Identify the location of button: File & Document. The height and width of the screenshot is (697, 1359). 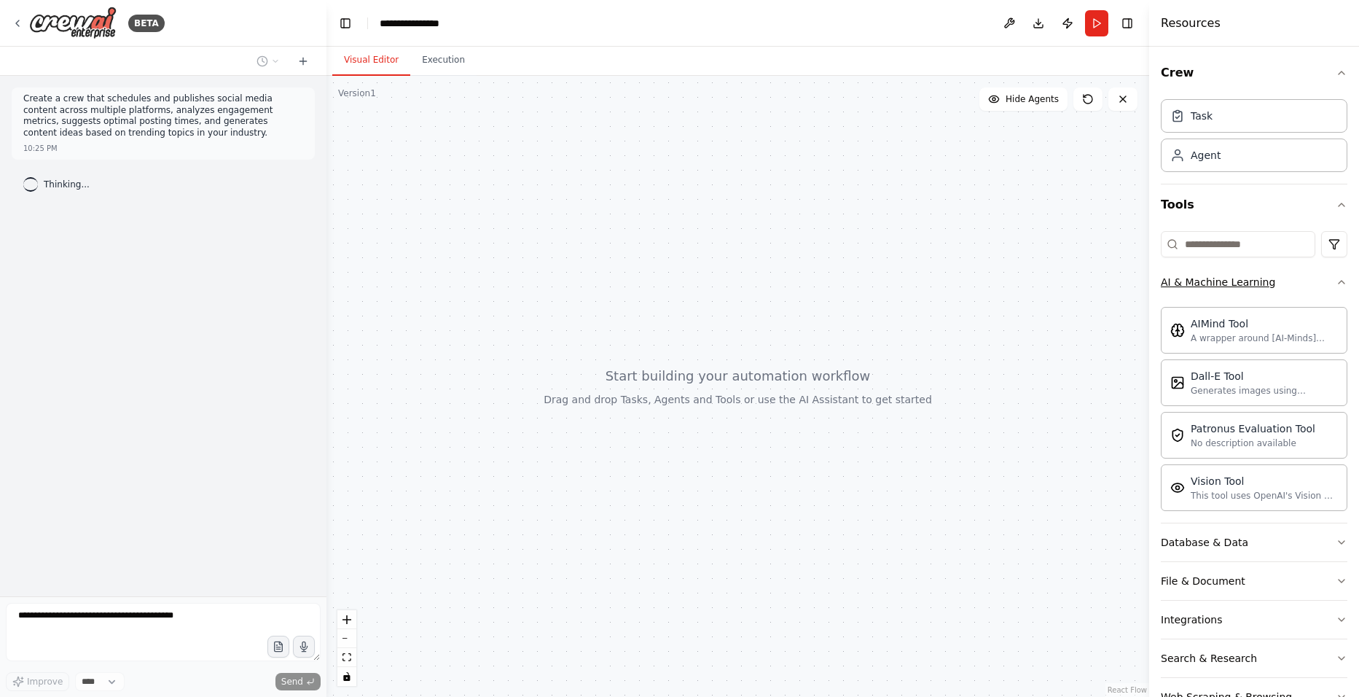
(1254, 581).